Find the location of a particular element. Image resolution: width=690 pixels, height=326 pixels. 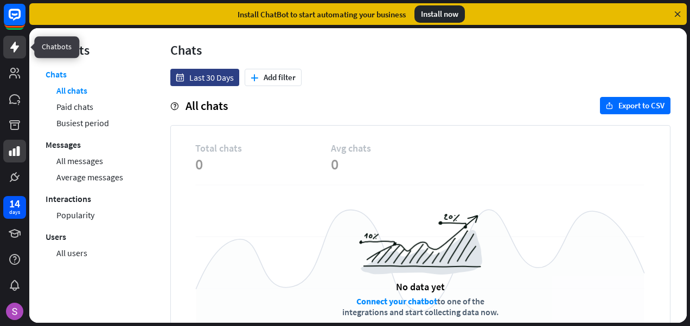

button: plusAdd filter is located at coordinates (273, 78).